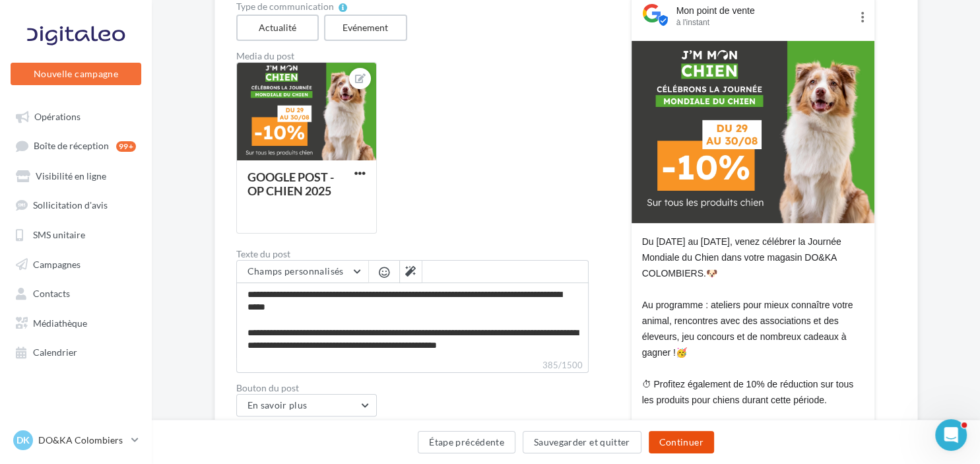  I want to click on span: SMS unitaire, so click(59, 234).